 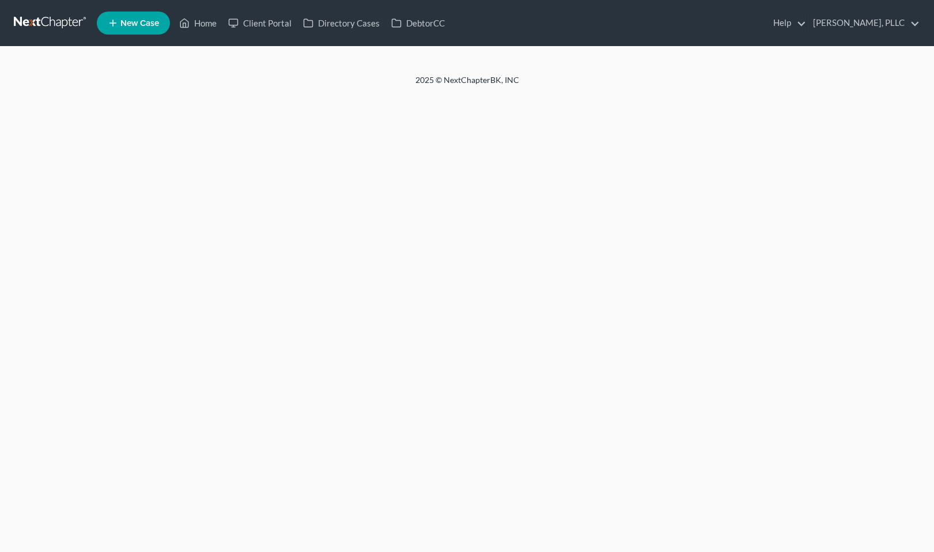 I want to click on a: Directory Cases, so click(x=341, y=23).